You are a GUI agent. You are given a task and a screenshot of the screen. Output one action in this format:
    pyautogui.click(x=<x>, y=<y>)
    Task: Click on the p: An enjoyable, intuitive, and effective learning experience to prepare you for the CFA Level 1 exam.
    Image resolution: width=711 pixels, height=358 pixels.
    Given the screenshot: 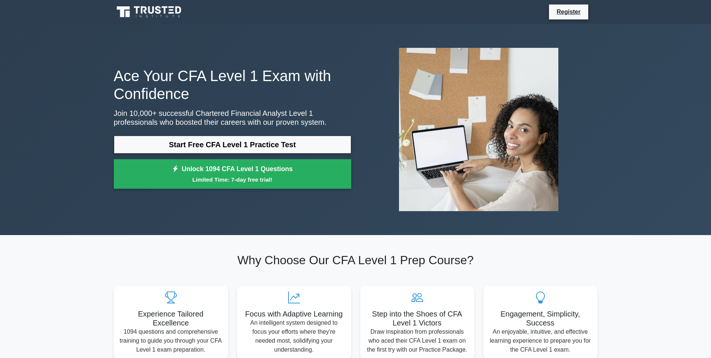 What is the action you would take?
    pyautogui.click(x=541, y=340)
    